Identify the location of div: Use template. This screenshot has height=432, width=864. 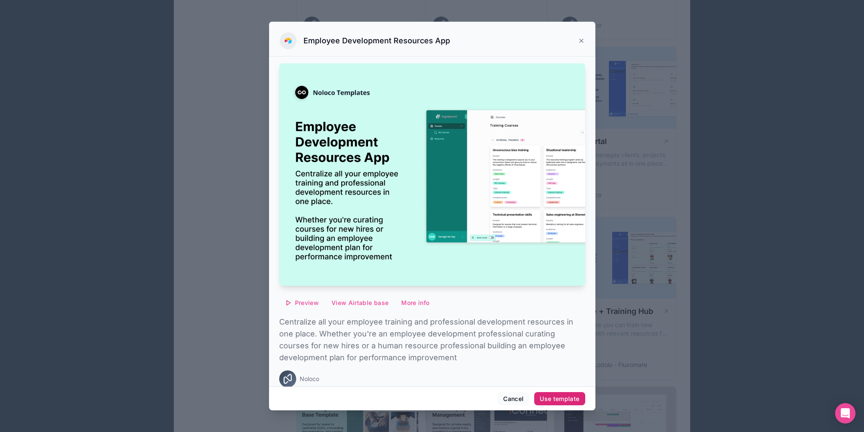
(559, 399).